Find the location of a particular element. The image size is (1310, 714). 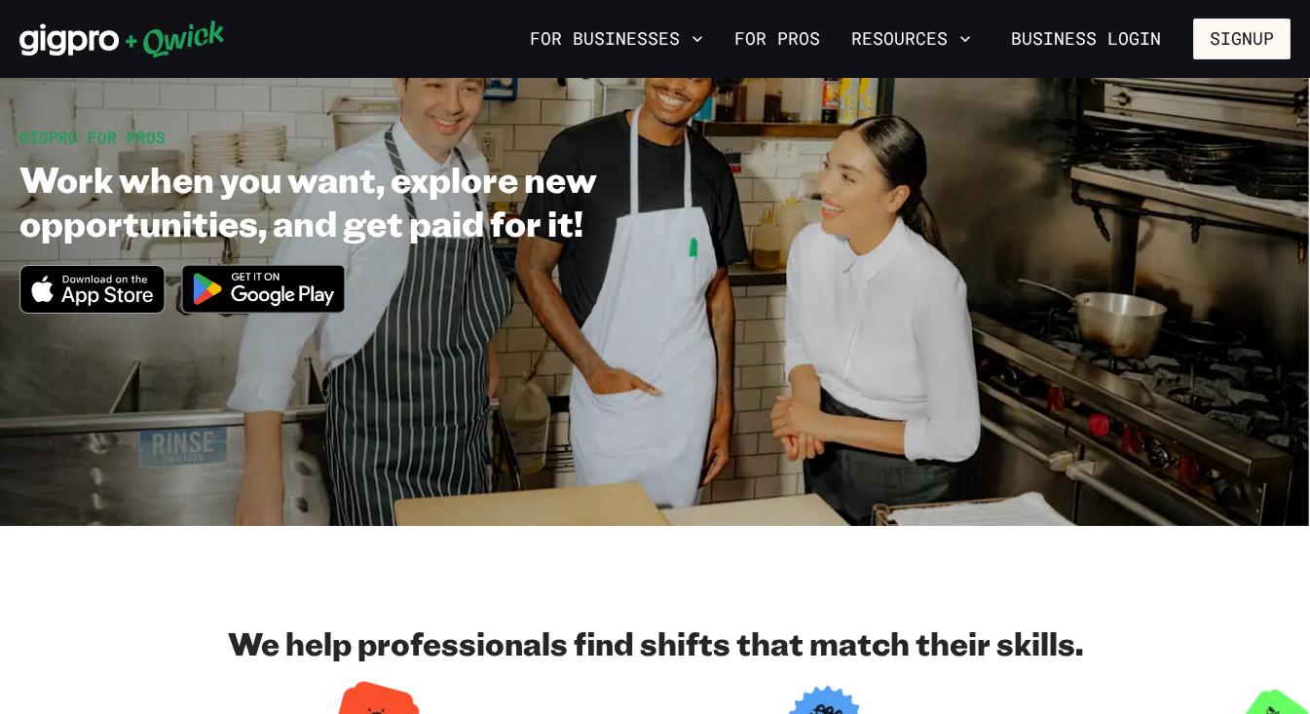

a: Download on the App Store is located at coordinates (93, 307).